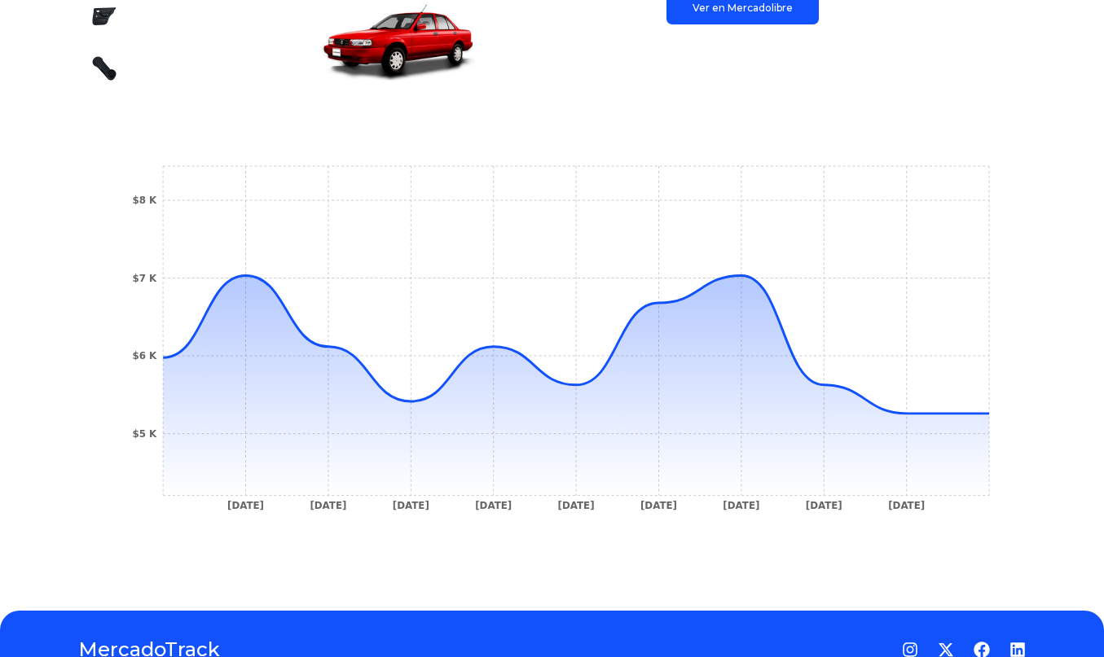  Describe the element at coordinates (144, 279) in the screenshot. I see `tspan: $7 K` at that location.